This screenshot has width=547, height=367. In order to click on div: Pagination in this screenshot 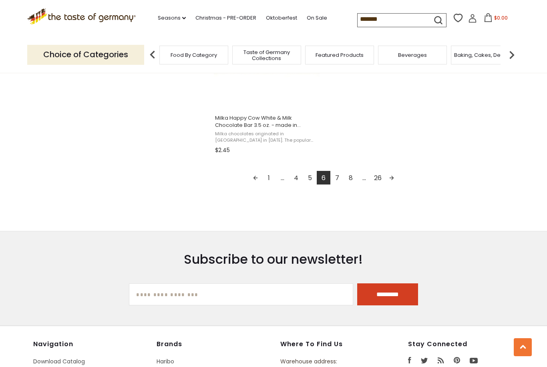, I will do `click(323, 179)`.